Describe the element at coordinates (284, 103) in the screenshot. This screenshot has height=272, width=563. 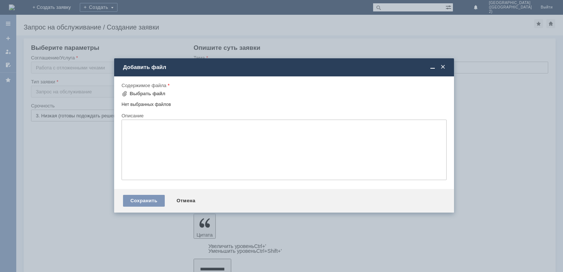
I see `div: Нет выбранных файлов` at that location.